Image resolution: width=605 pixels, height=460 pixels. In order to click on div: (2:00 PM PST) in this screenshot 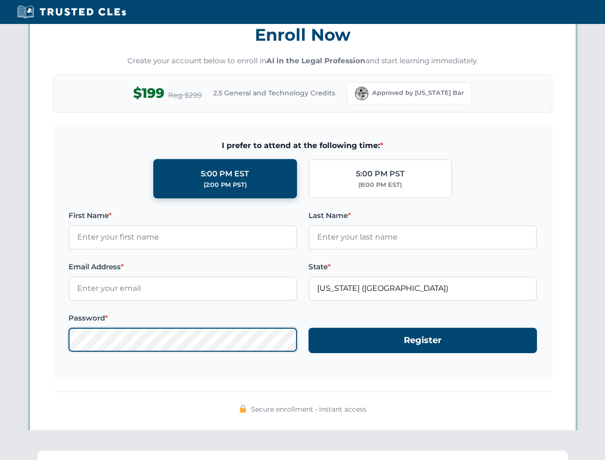, I will do `click(225, 185)`.